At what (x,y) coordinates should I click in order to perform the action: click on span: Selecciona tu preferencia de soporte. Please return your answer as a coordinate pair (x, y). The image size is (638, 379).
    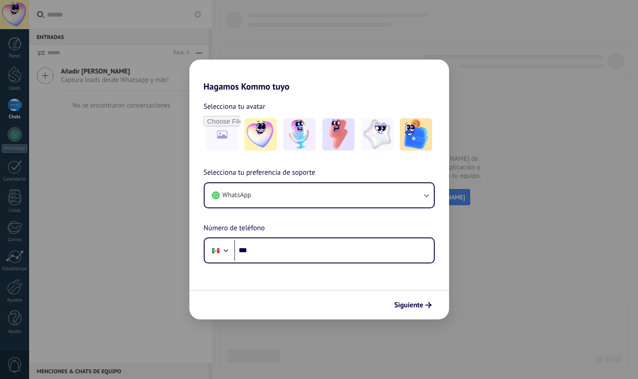
    Looking at the image, I should click on (260, 173).